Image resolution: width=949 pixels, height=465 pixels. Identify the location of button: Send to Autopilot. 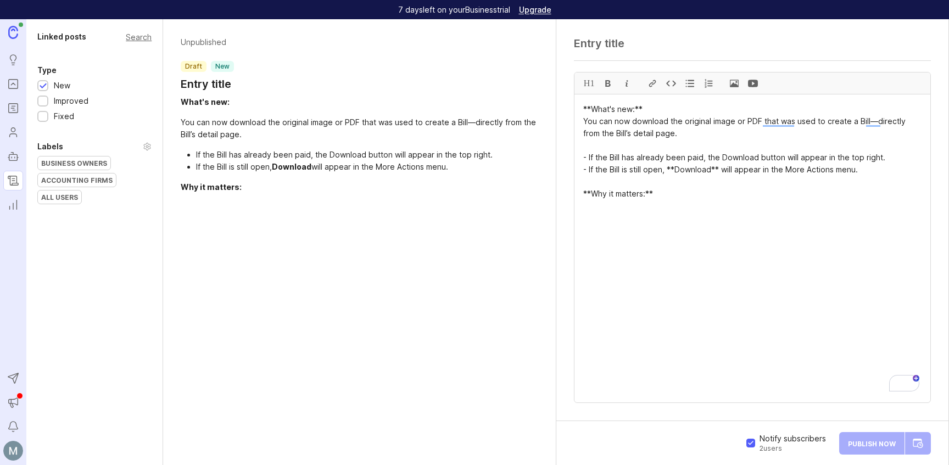
(13, 378).